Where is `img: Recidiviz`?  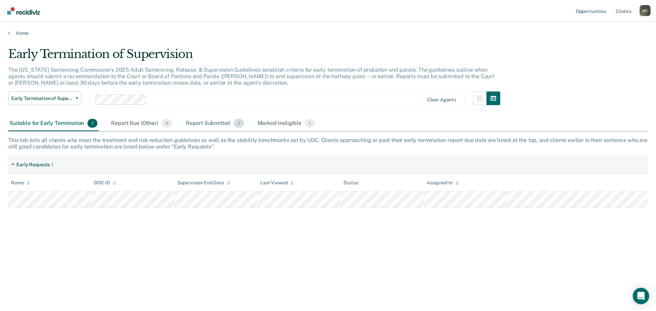 img: Recidiviz is located at coordinates (24, 11).